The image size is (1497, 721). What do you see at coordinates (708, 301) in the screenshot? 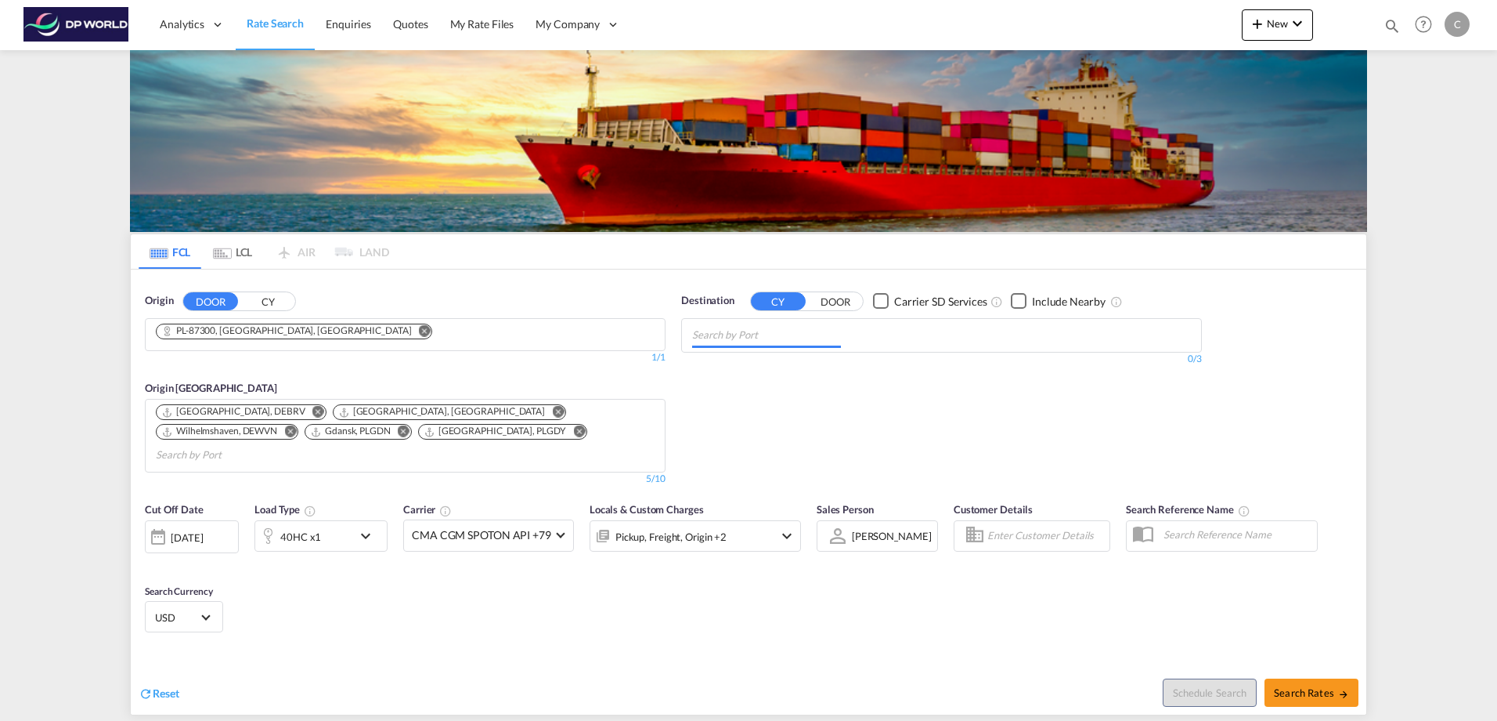
I see `span: Destination` at bounding box center [708, 301].